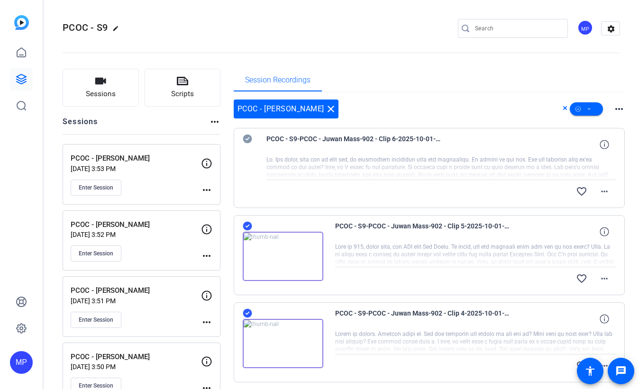 The width and height of the screenshot is (639, 389). Describe the element at coordinates (85, 27) in the screenshot. I see `span: PCOC - S9` at that location.